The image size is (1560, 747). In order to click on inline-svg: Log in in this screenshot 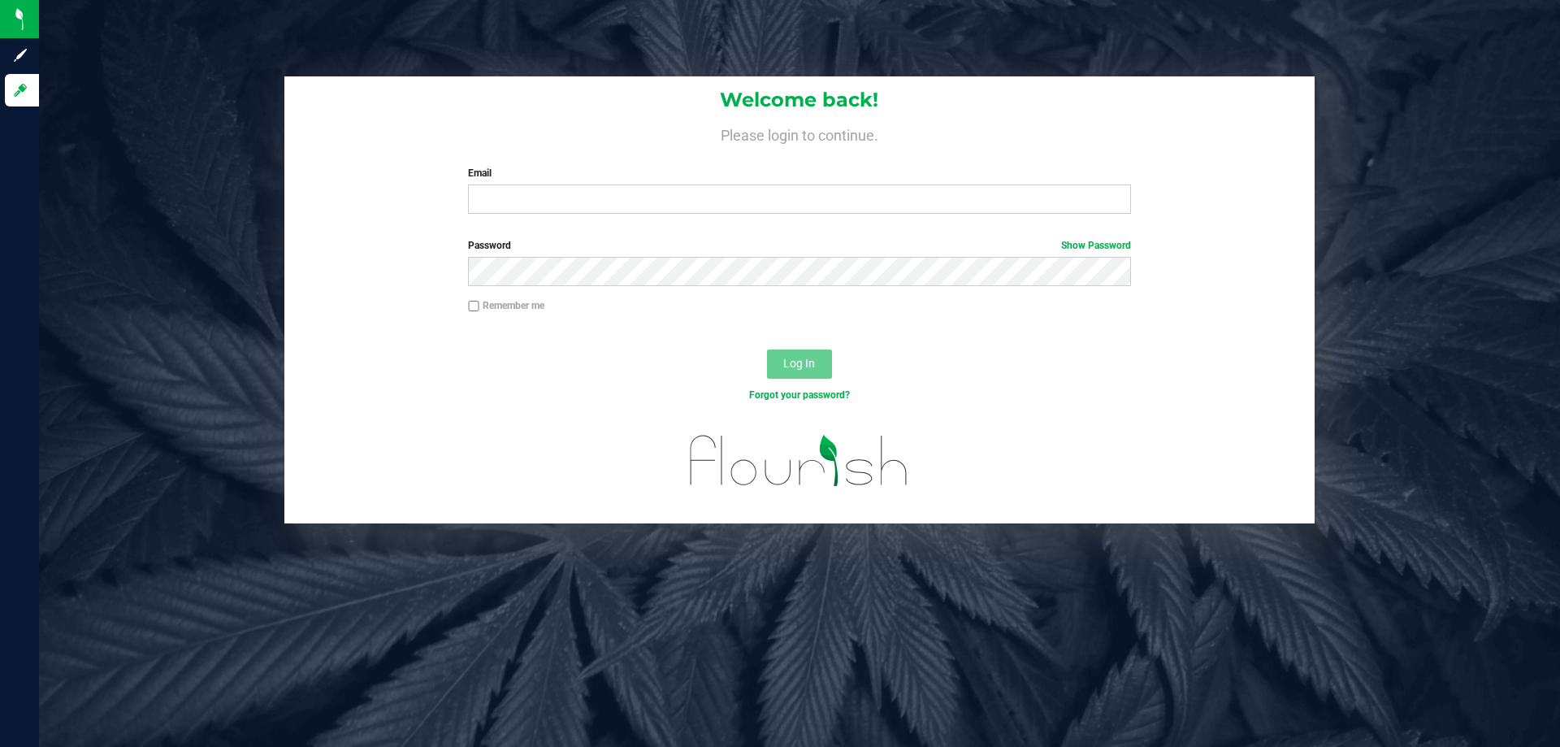, I will do `click(20, 90)`.